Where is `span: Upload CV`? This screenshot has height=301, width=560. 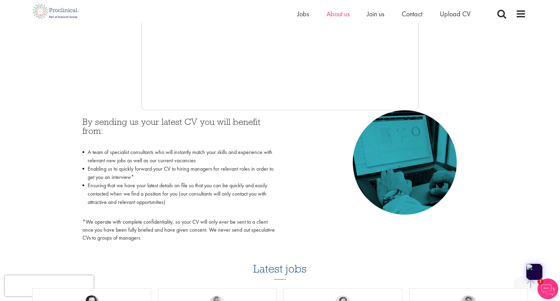
span: Upload CV is located at coordinates (455, 14).